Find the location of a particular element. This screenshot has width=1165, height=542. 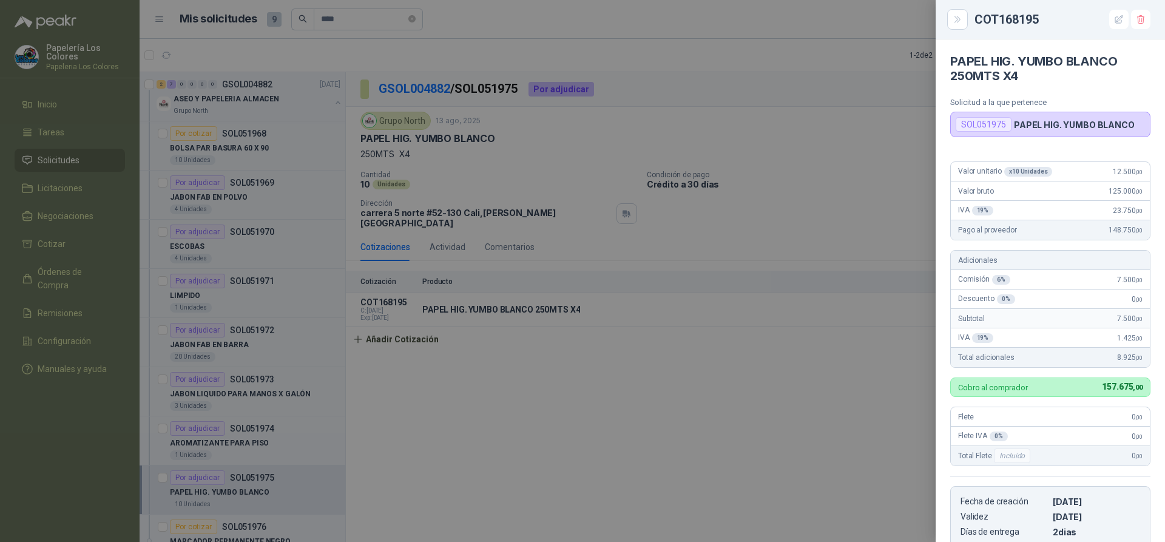

span: Subtotal is located at coordinates (971, 318).